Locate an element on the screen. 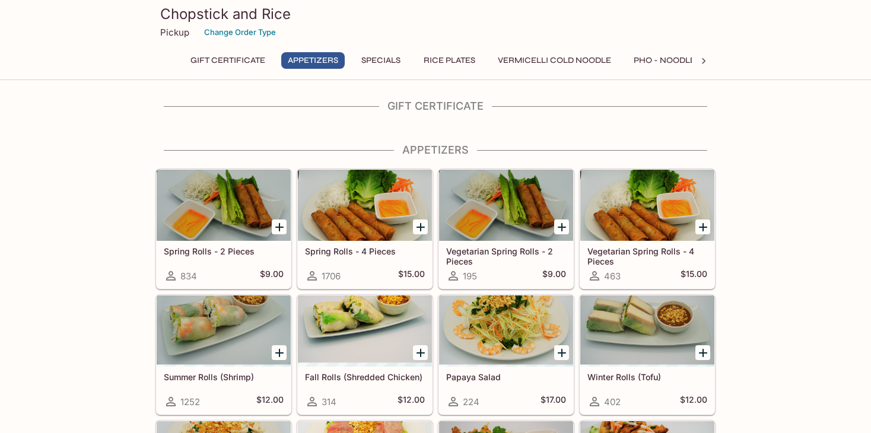  button: Gift Certificate is located at coordinates (228, 61).